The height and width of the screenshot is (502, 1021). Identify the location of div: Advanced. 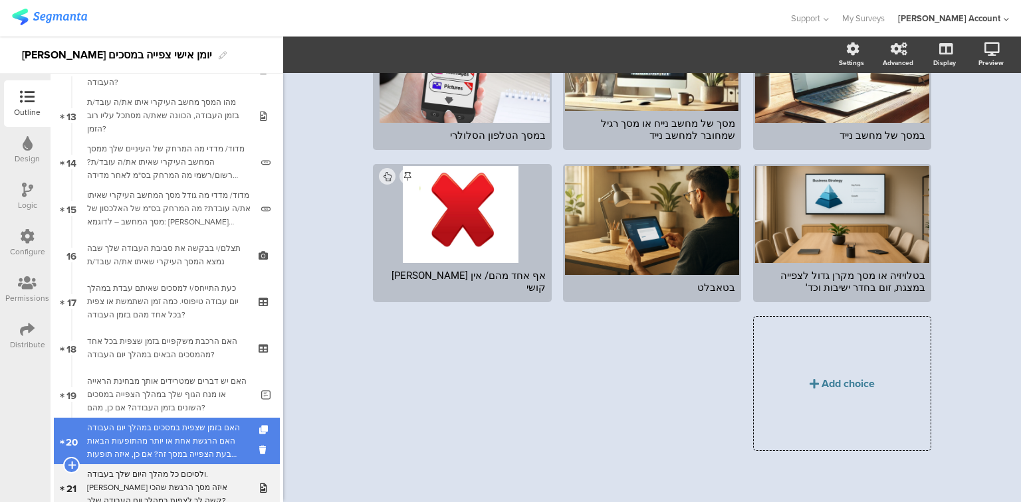
(898, 62).